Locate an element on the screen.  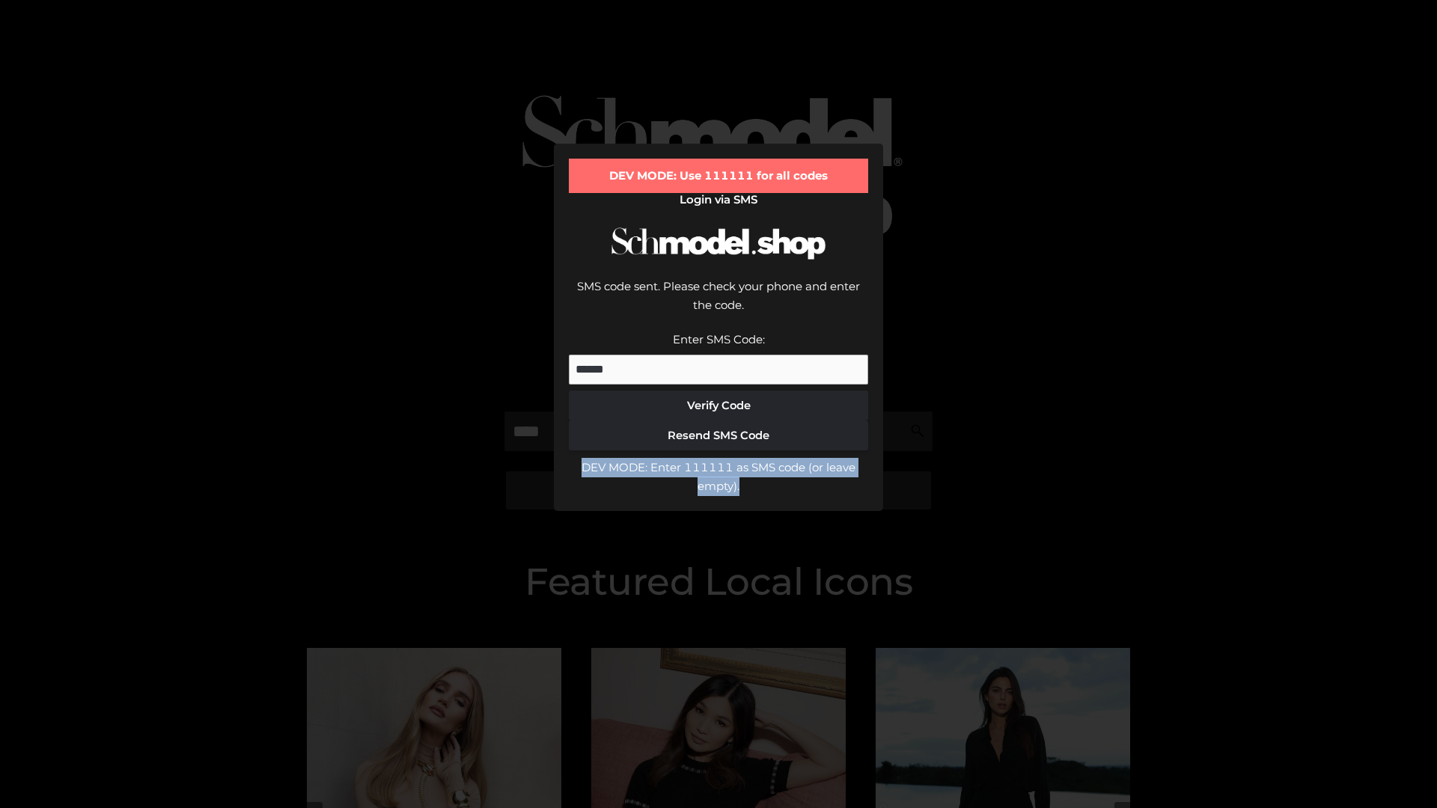
button: Verify Code is located at coordinates (718, 406).